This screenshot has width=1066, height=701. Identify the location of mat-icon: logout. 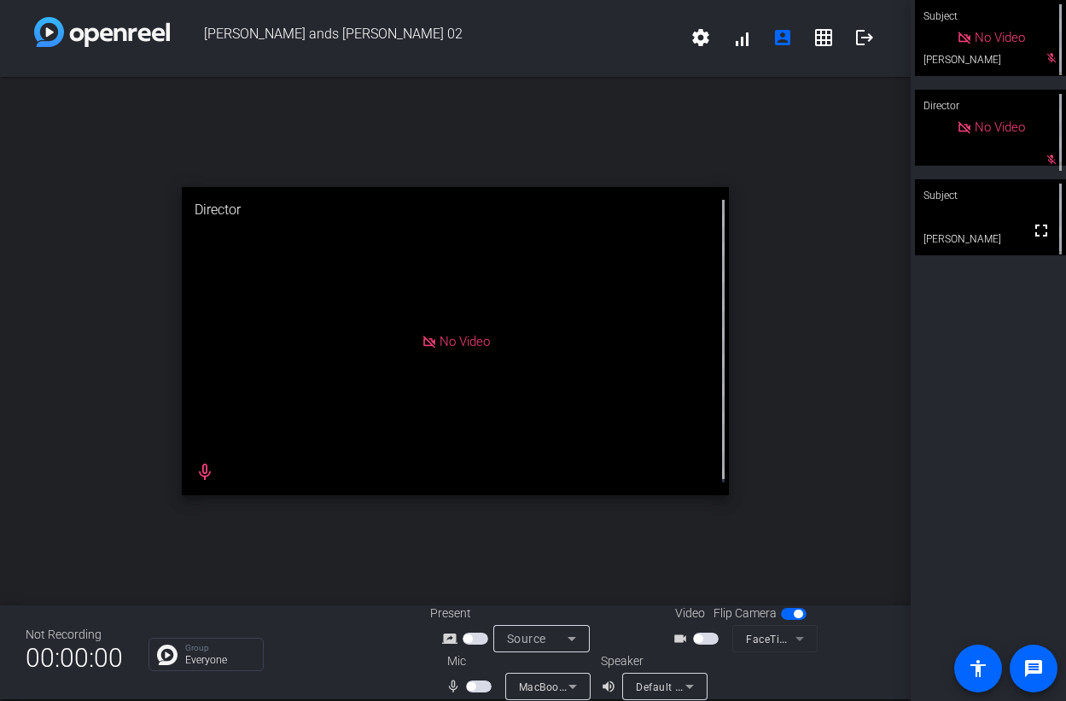
(865, 38).